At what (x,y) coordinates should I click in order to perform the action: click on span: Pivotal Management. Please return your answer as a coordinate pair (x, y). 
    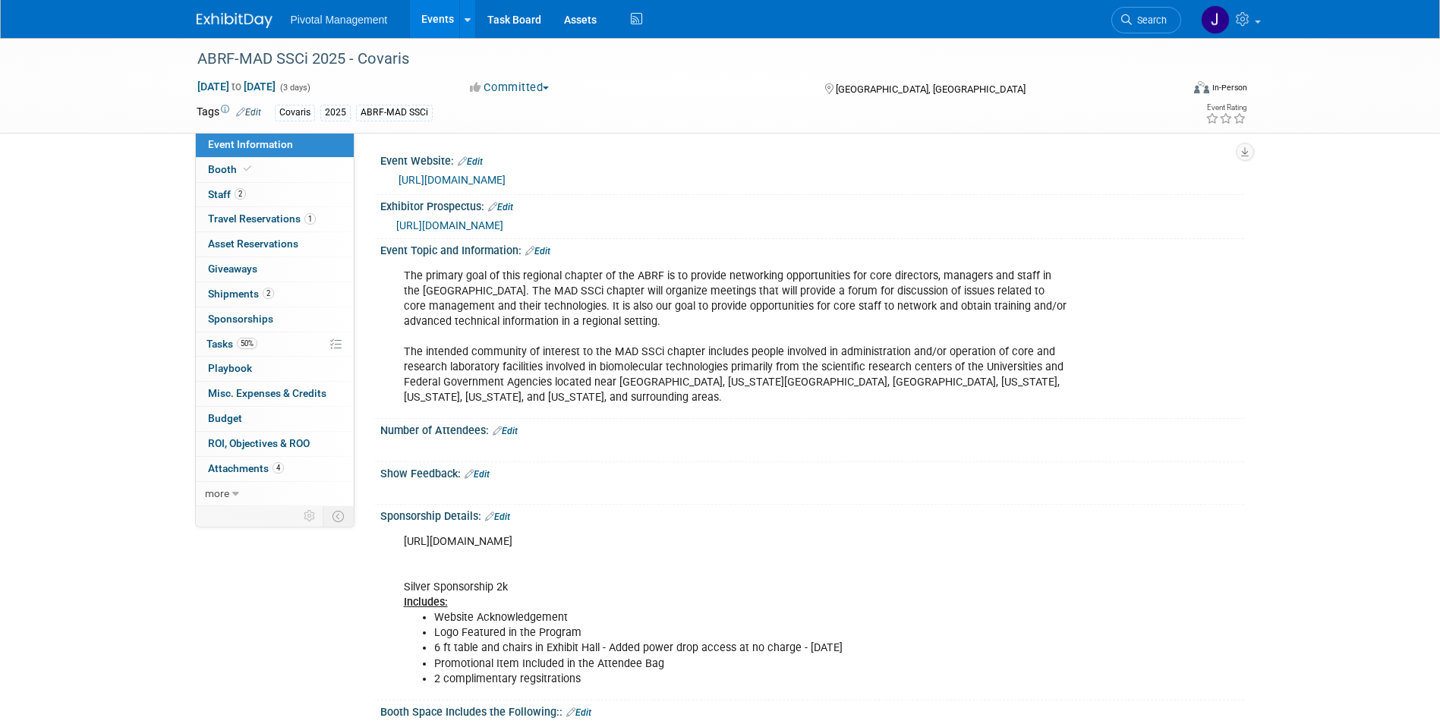
    Looking at the image, I should click on (339, 20).